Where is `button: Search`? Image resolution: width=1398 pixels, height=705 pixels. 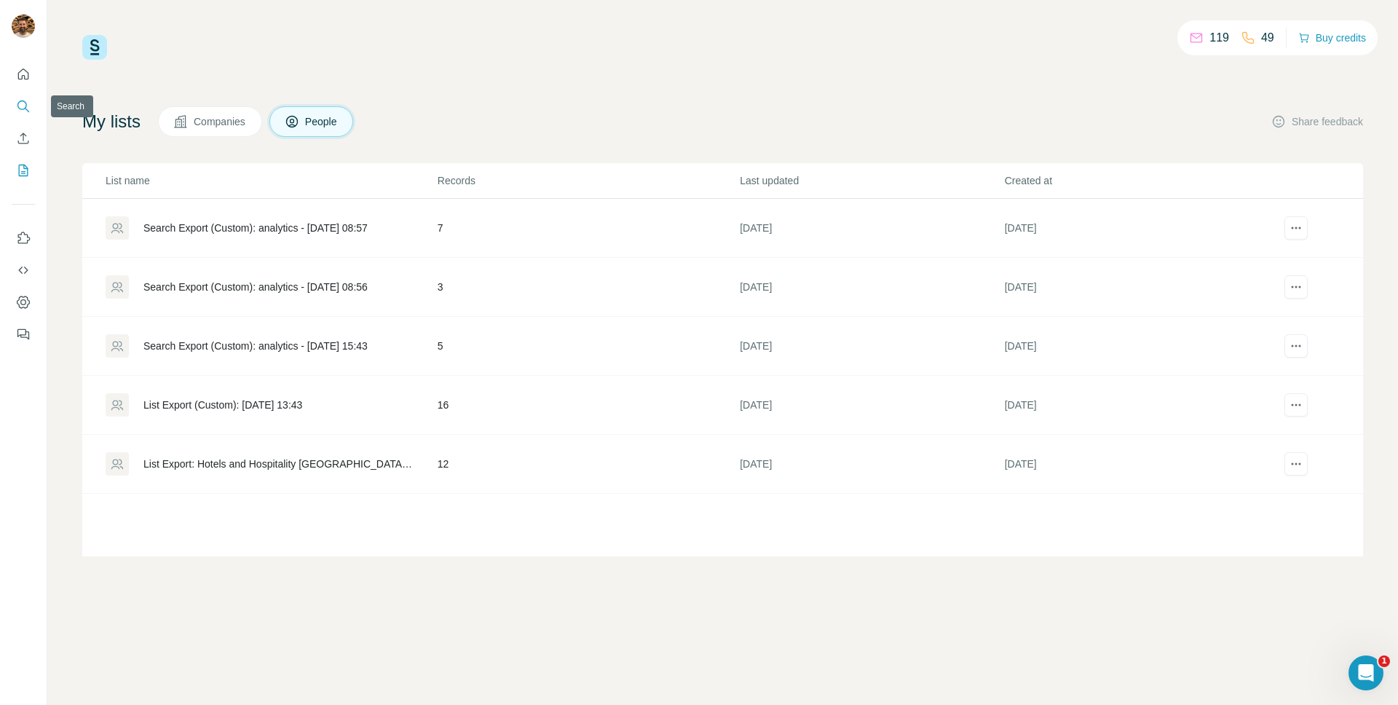 button: Search is located at coordinates (23, 106).